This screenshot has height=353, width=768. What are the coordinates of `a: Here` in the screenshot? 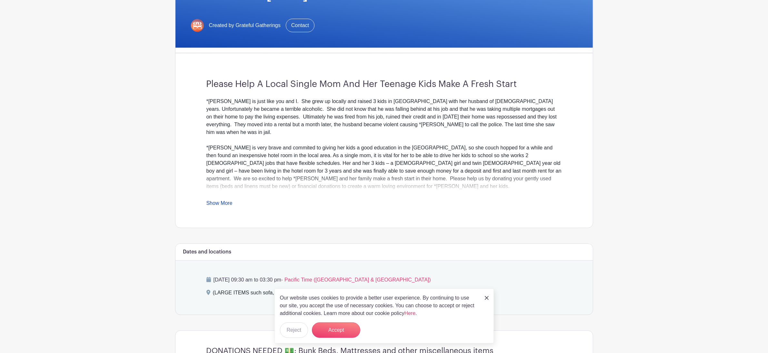 It's located at (410, 313).